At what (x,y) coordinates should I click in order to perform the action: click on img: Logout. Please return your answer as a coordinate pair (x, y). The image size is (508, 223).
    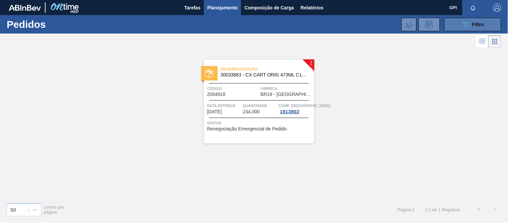
    Looking at the image, I should click on (497, 8).